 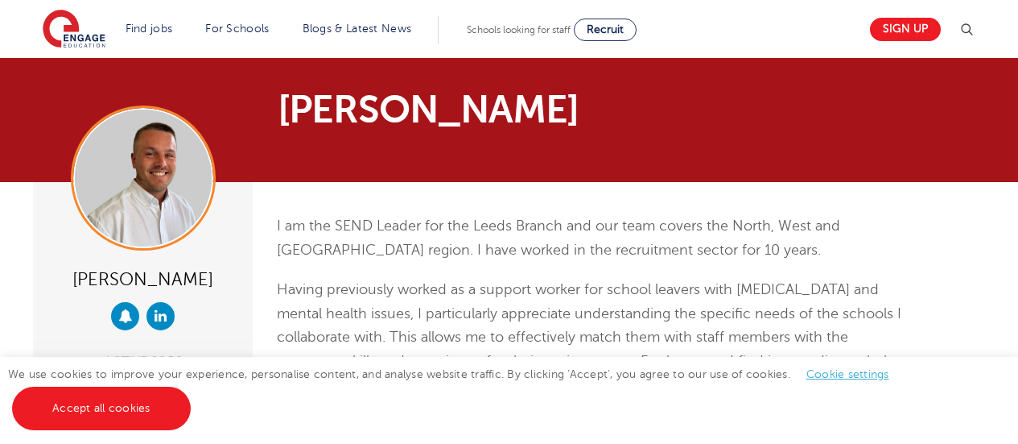 What do you see at coordinates (143, 362) in the screenshot?
I see `div: ACTIVE JOBS` at bounding box center [143, 362].